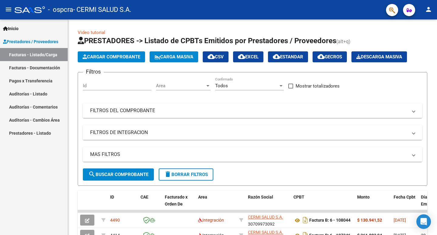 This screenshot has width=437, height=235. I want to click on span: Gecros, so click(329, 57).